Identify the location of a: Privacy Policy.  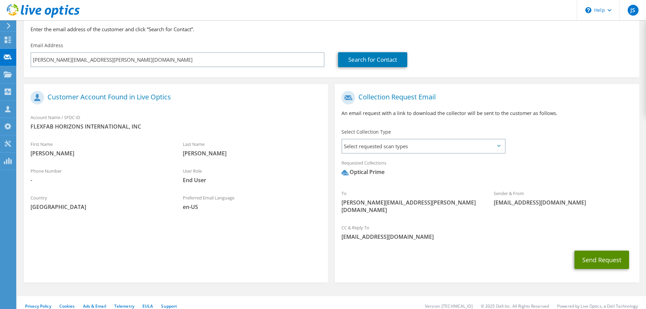
(38, 306).